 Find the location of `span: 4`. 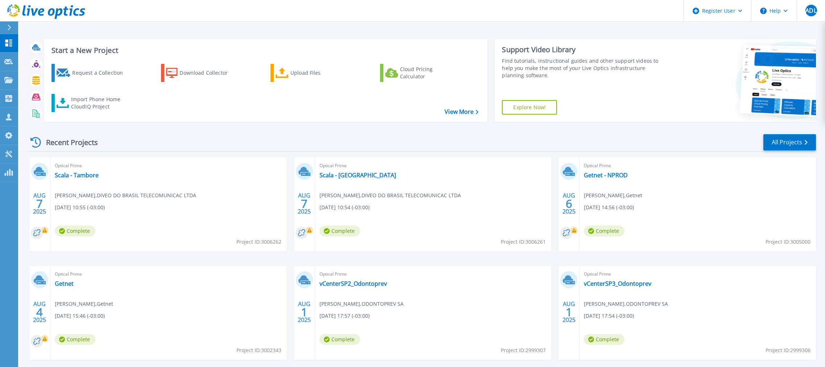

span: 4 is located at coordinates (40, 312).